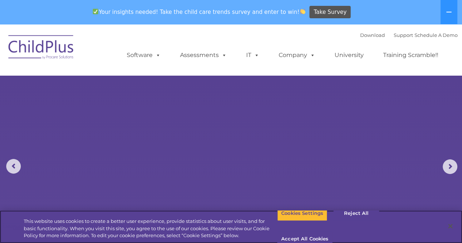  Describe the element at coordinates (349, 55) in the screenshot. I see `a: University` at that location.